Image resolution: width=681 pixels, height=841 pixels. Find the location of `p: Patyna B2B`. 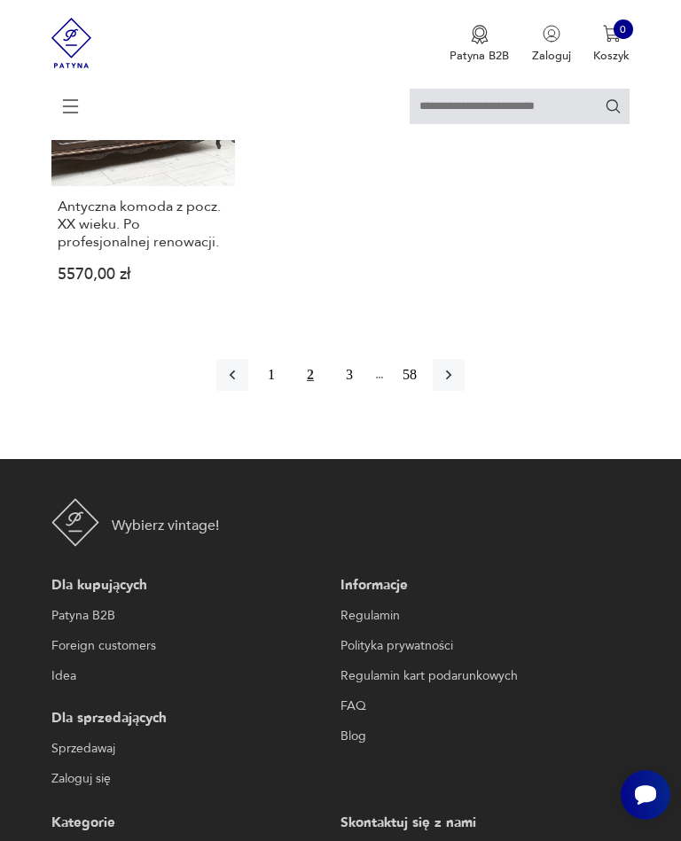

p: Patyna B2B is located at coordinates (479, 56).